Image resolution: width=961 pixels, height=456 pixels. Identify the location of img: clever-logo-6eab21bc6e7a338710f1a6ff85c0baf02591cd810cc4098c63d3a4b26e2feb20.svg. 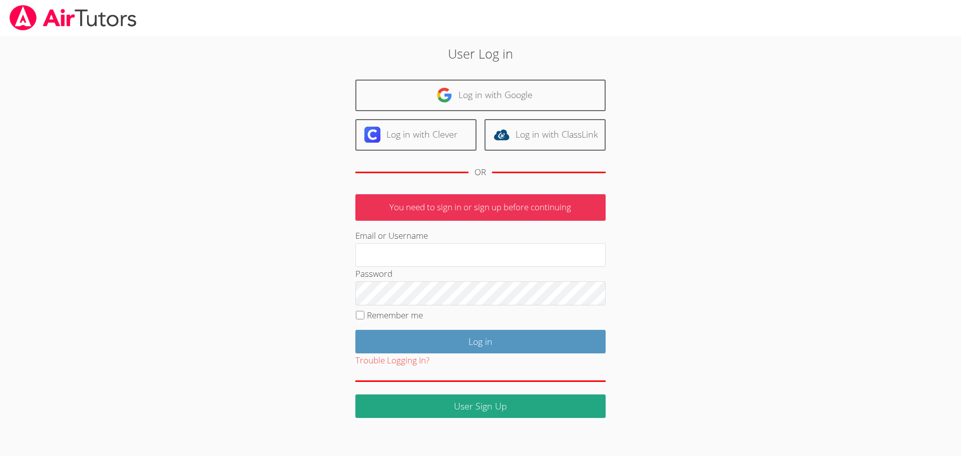
(372, 135).